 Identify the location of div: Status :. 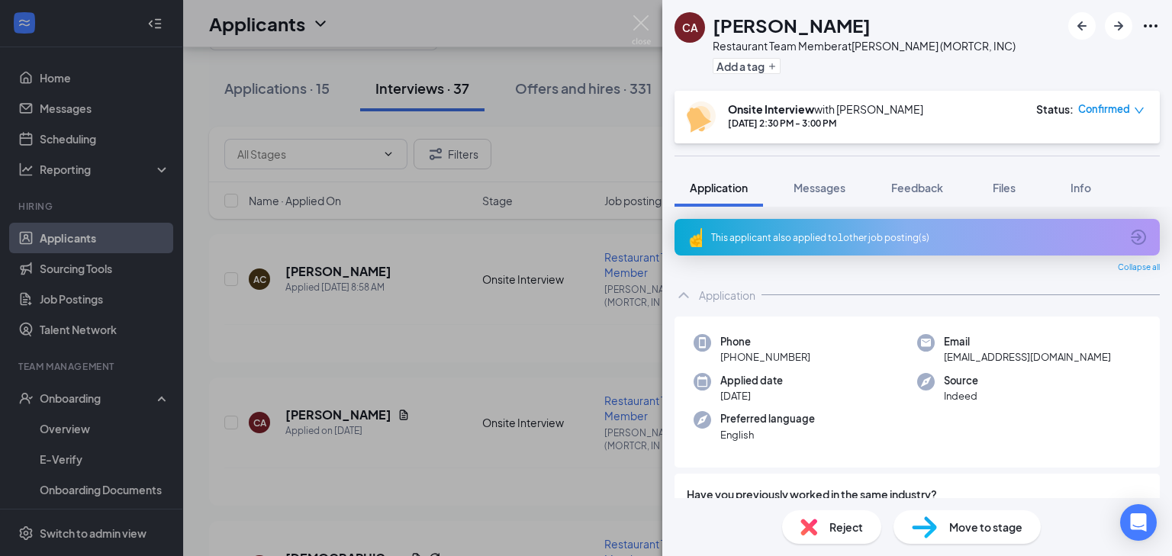
(1055, 109).